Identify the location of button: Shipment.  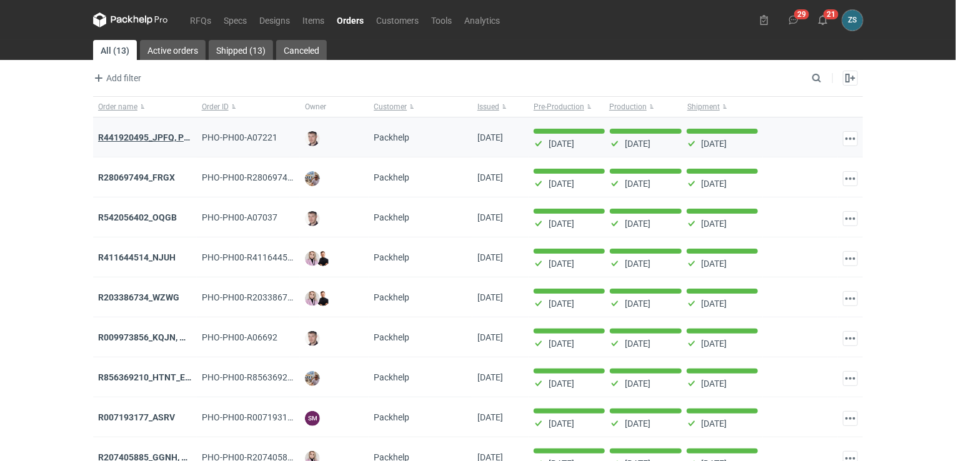
(723, 107).